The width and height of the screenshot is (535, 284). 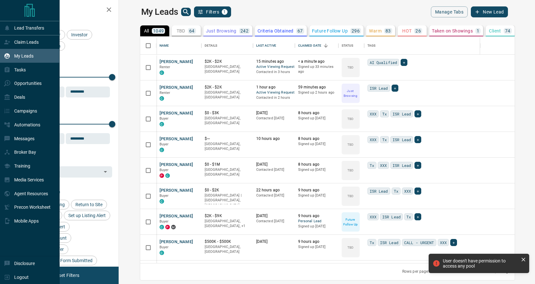 I want to click on p: 1049, so click(x=158, y=31).